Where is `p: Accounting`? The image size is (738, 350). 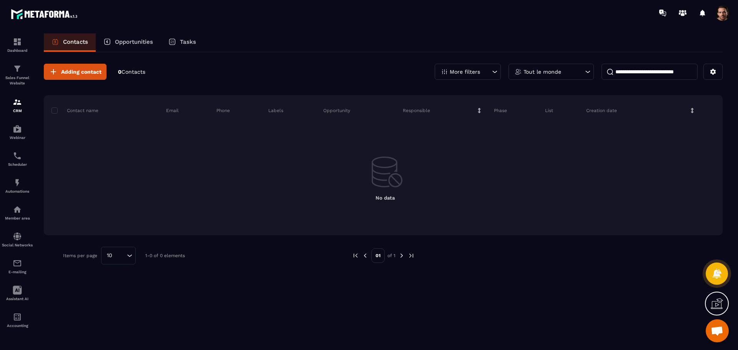
p: Accounting is located at coordinates (17, 326).